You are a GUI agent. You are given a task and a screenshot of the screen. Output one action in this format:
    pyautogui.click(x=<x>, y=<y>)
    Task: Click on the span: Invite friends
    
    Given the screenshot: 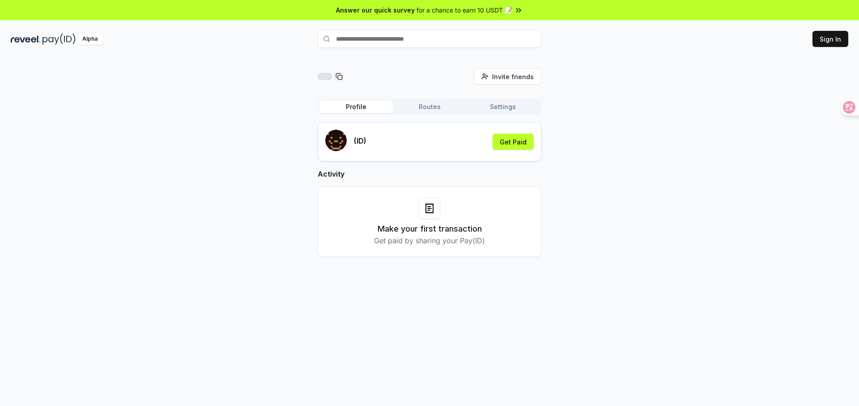 What is the action you would take?
    pyautogui.click(x=513, y=77)
    